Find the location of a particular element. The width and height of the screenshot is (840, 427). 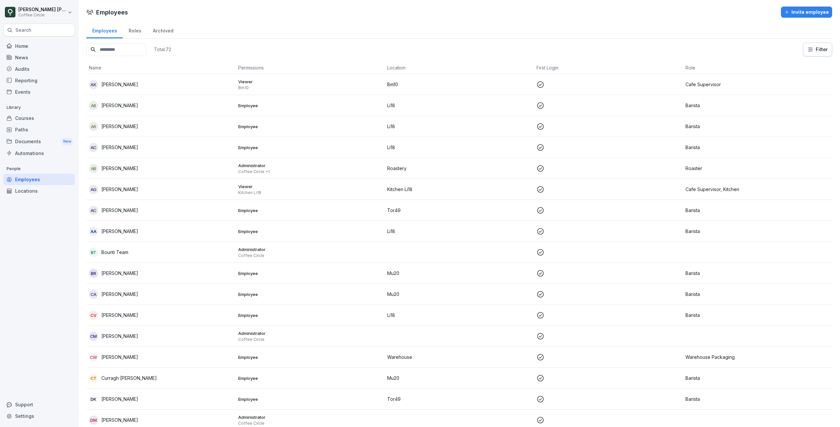

div: Automations is located at coordinates (39, 153).